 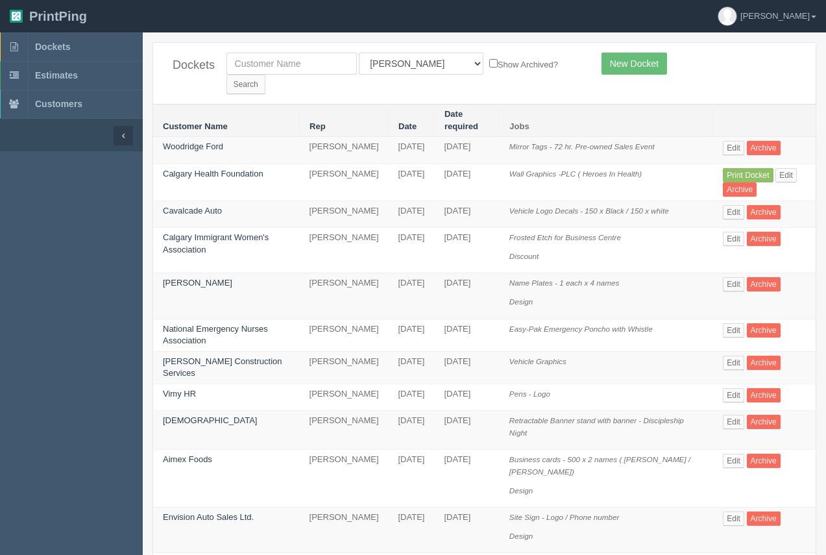 What do you see at coordinates (53, 47) in the screenshot?
I see `span: Dockets` at bounding box center [53, 47].